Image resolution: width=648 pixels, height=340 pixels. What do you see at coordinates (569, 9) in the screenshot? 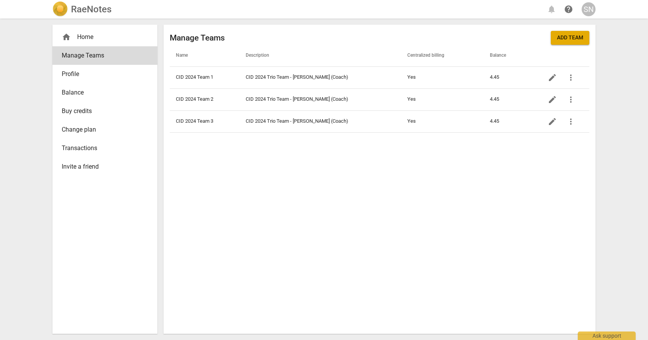
I see `a: Help` at bounding box center [569, 9].